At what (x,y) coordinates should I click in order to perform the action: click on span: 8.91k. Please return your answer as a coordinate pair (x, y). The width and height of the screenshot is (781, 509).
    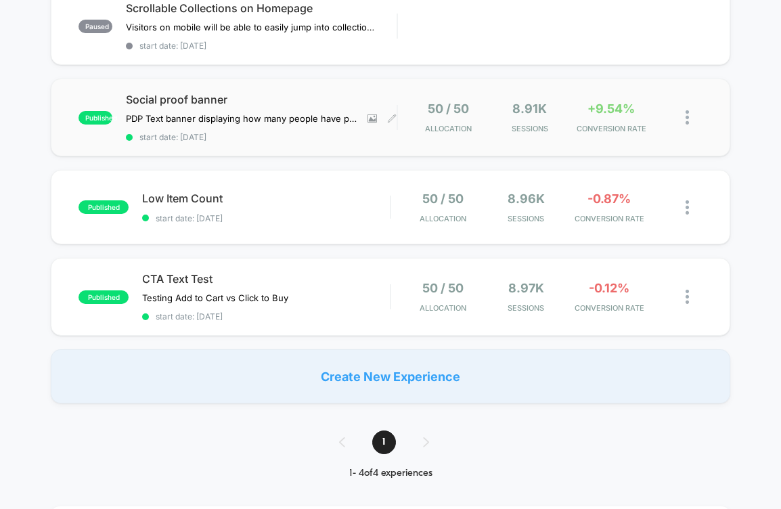
    Looking at the image, I should click on (529, 108).